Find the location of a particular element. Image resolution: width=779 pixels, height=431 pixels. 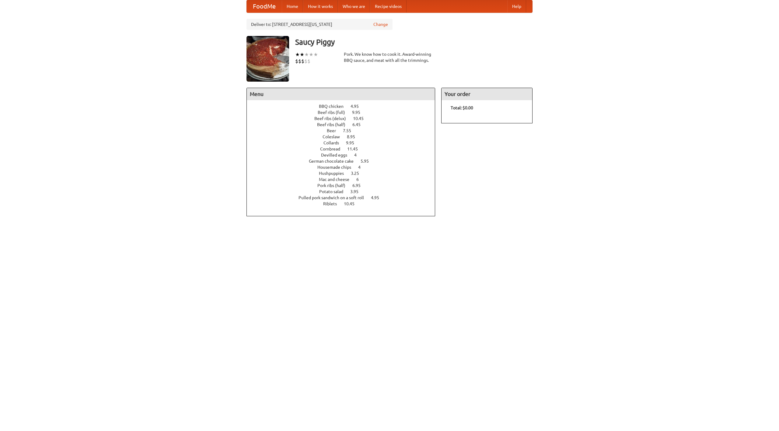

a: Cornbread 11.45 is located at coordinates (344, 149).